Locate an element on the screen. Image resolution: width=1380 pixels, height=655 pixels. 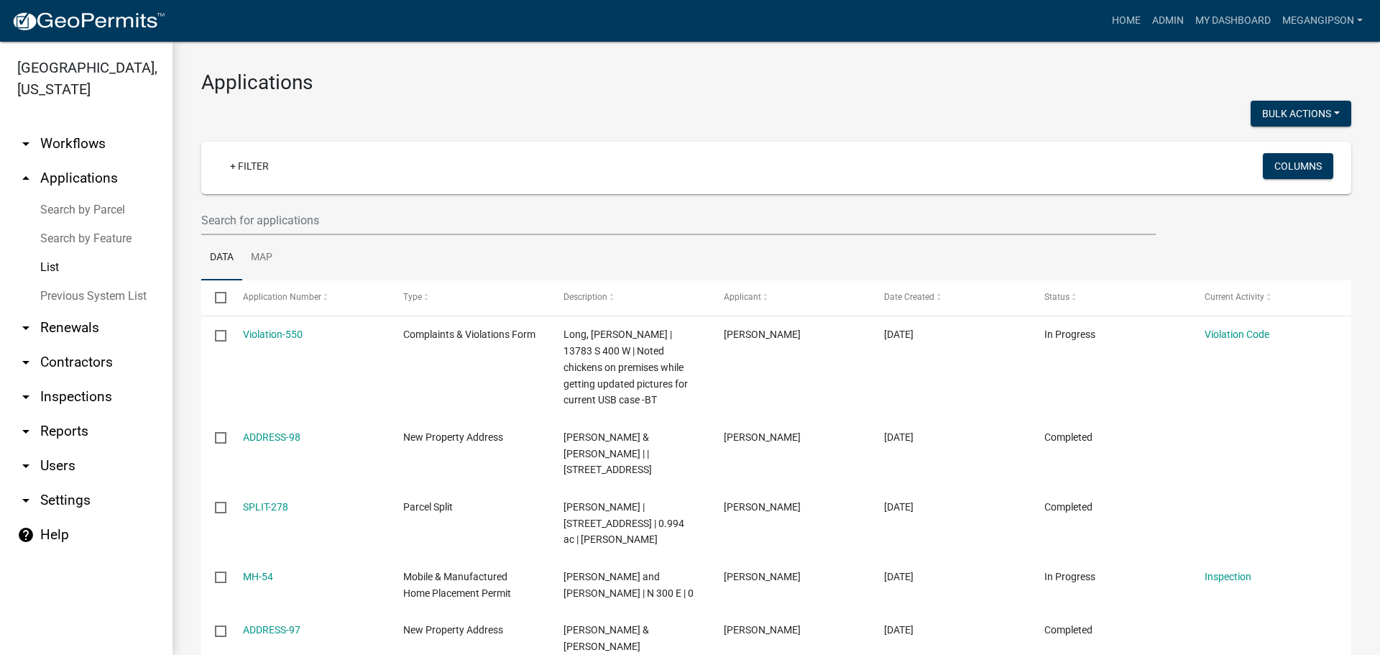
span: Donald E. Willson | 4156 W 1100 S | Deer Creek | 0.994 ac | Chad Sutton is located at coordinates (624, 523).